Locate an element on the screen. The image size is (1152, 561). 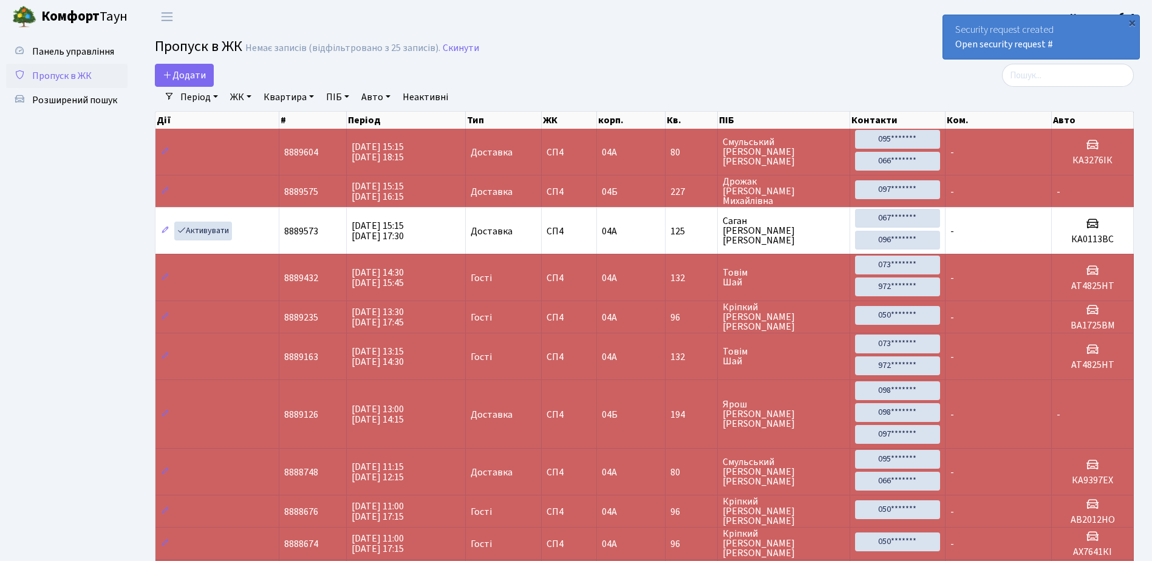
span: 8889432 is located at coordinates (301, 278).